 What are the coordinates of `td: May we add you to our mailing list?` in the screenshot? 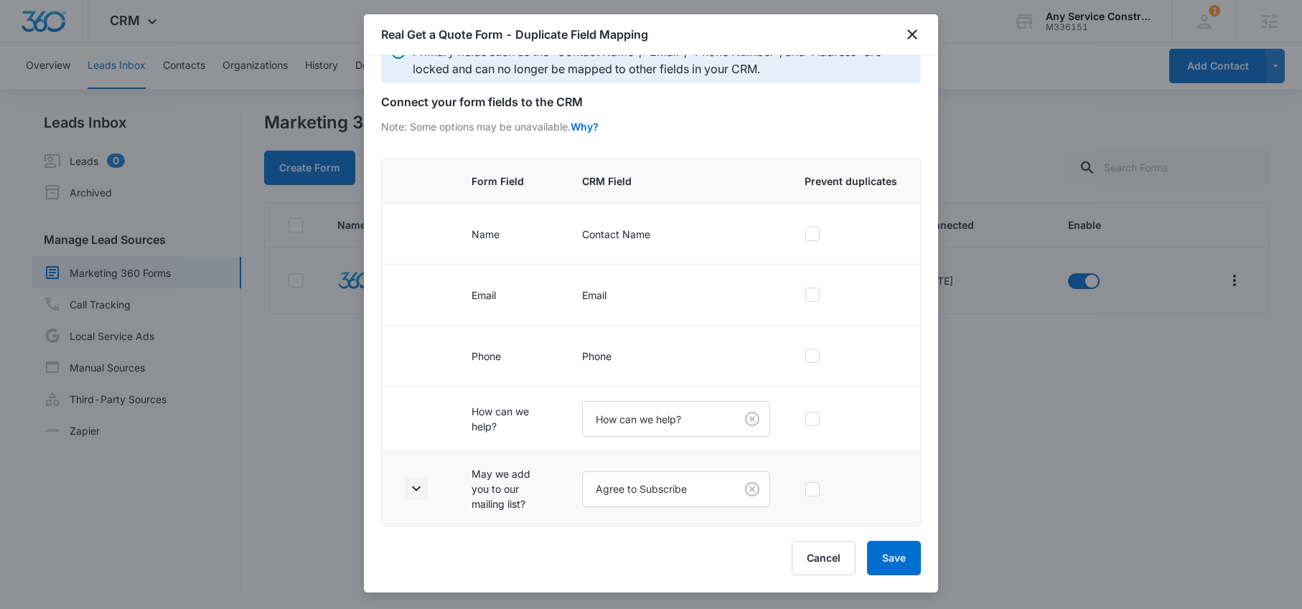 It's located at (510, 490).